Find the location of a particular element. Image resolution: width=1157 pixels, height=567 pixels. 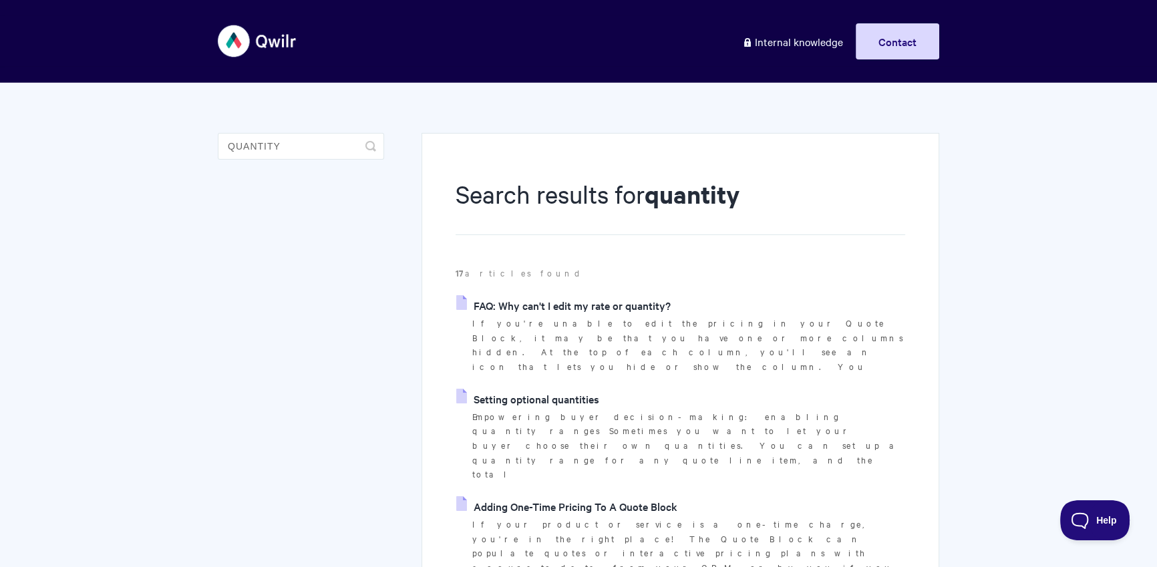

h1: Search results for is located at coordinates (680, 206).